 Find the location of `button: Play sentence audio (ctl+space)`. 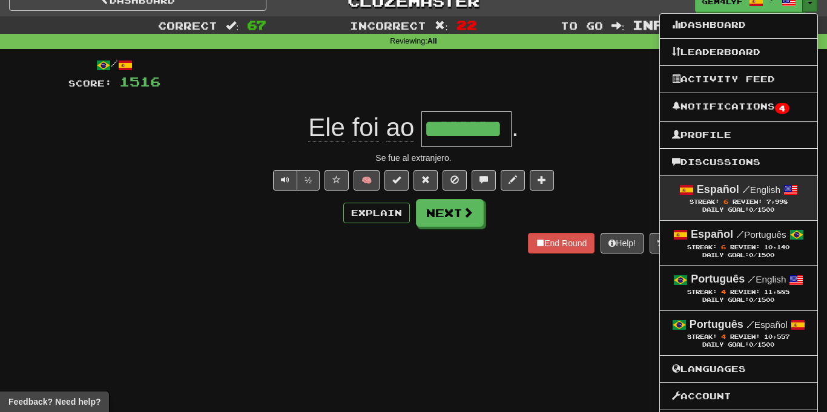

button: Play sentence audio (ctl+space) is located at coordinates (285, 180).